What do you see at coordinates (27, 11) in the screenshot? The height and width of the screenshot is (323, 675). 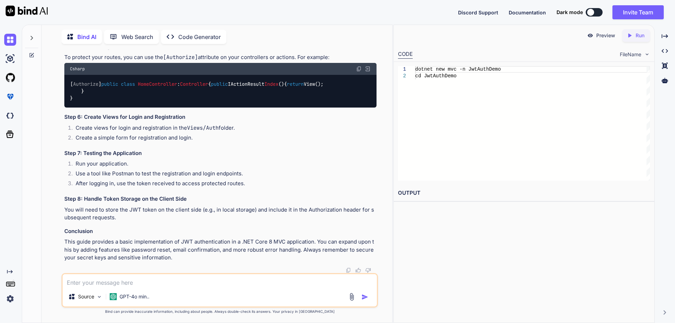 I see `img: Bind AI` at bounding box center [27, 11].